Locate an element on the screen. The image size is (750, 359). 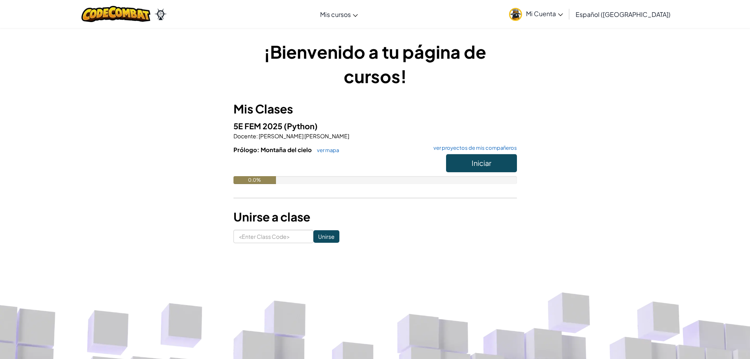
span: Mis cursos is located at coordinates (336, 14).